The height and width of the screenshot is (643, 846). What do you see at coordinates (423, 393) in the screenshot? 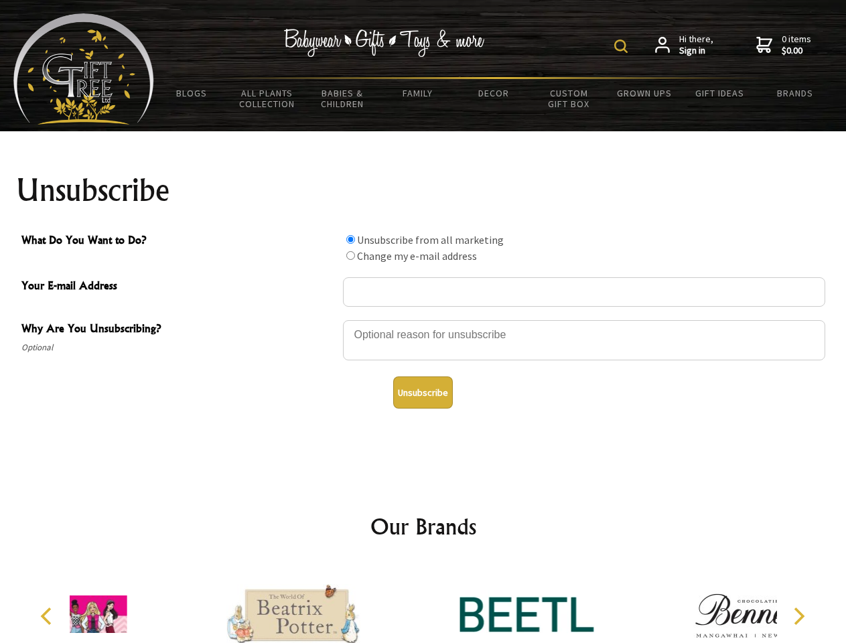
I see `button: Unsubscribe` at bounding box center [423, 393].